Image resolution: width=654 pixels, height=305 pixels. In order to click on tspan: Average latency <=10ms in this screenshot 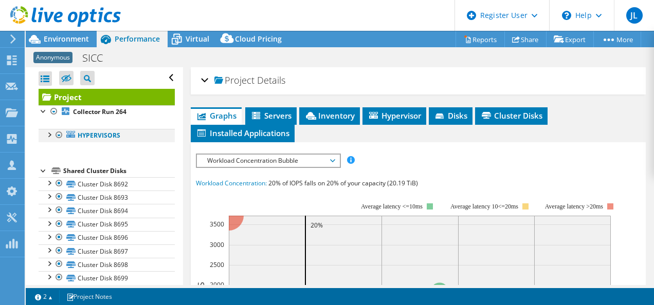, I will do `click(392, 207)`.